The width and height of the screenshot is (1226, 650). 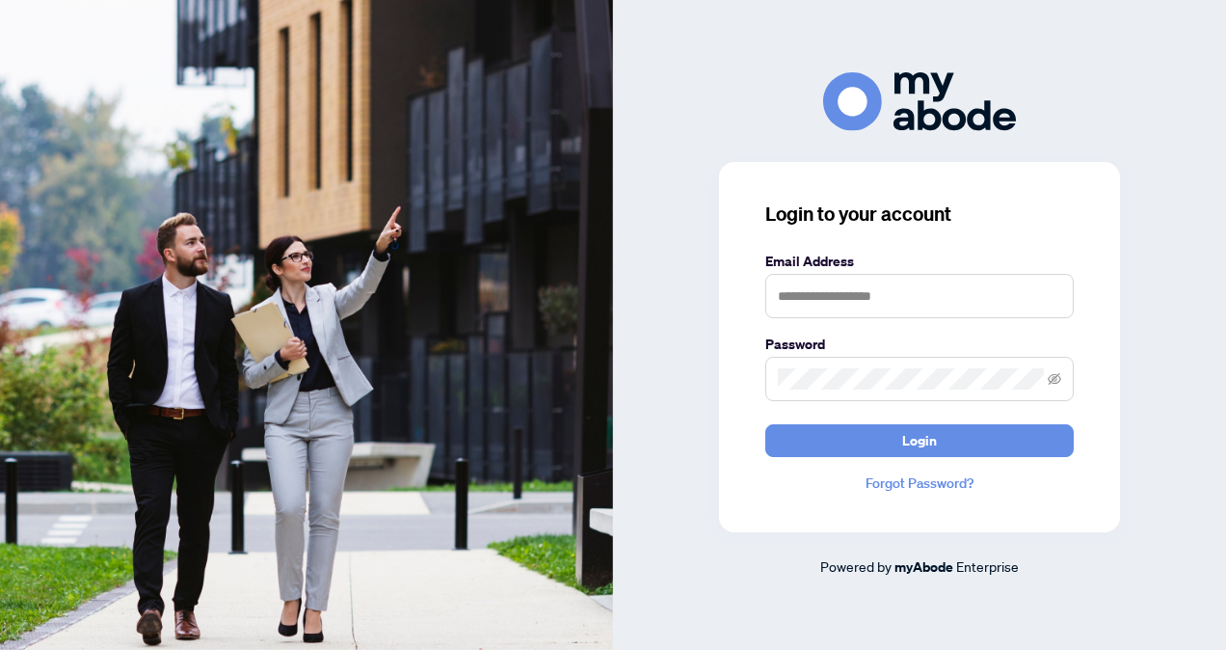 What do you see at coordinates (920, 483) in the screenshot?
I see `a: Forgot Password?` at bounding box center [920, 483].